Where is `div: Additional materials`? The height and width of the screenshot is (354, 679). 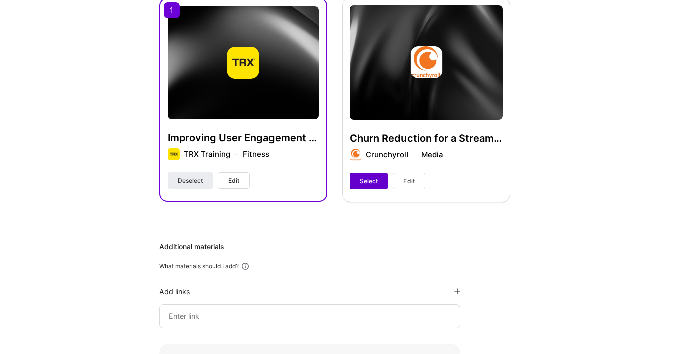
div: Additional materials is located at coordinates (335, 247).